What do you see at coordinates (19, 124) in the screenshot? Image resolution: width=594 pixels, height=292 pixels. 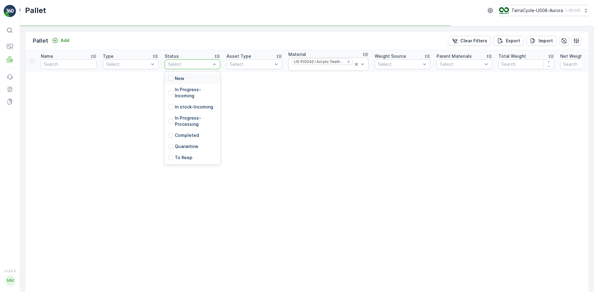 I see `span: Net Weight :` at bounding box center [19, 124].